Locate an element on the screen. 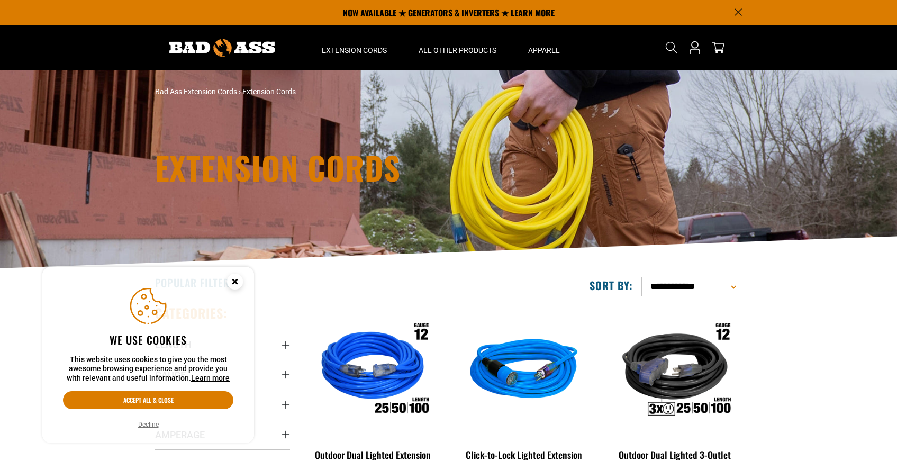 Image resolution: width=897 pixels, height=460 pixels. button: Accept all & close is located at coordinates (148, 400).